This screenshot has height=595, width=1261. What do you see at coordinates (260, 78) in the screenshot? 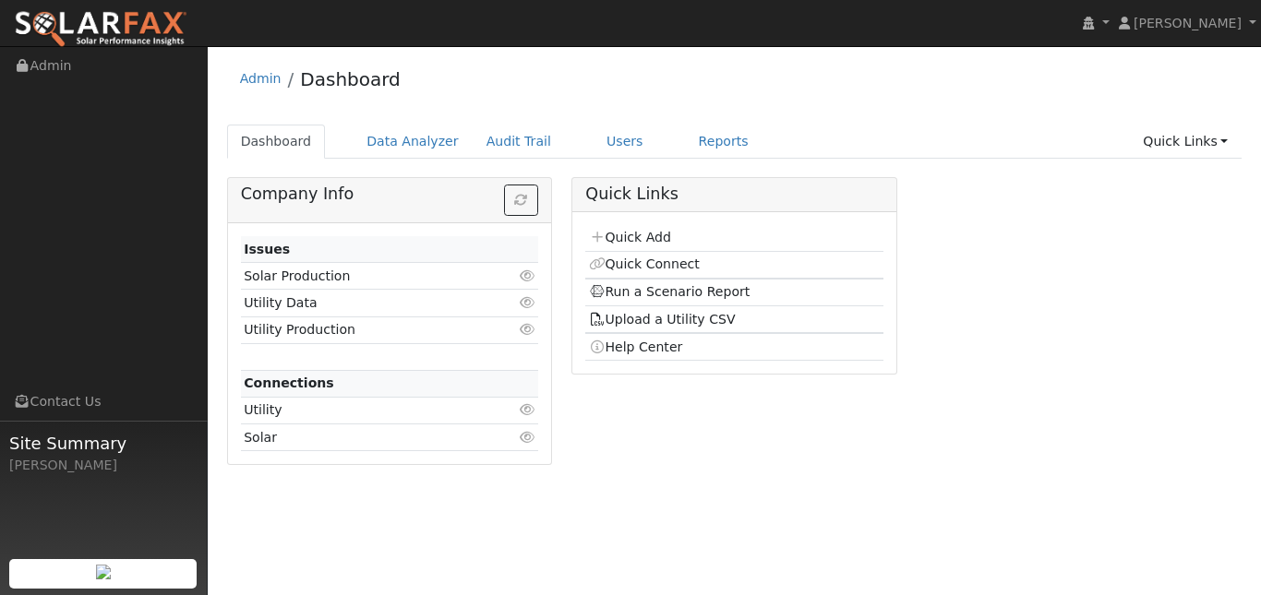
I see `a: Admin` at bounding box center [260, 78].